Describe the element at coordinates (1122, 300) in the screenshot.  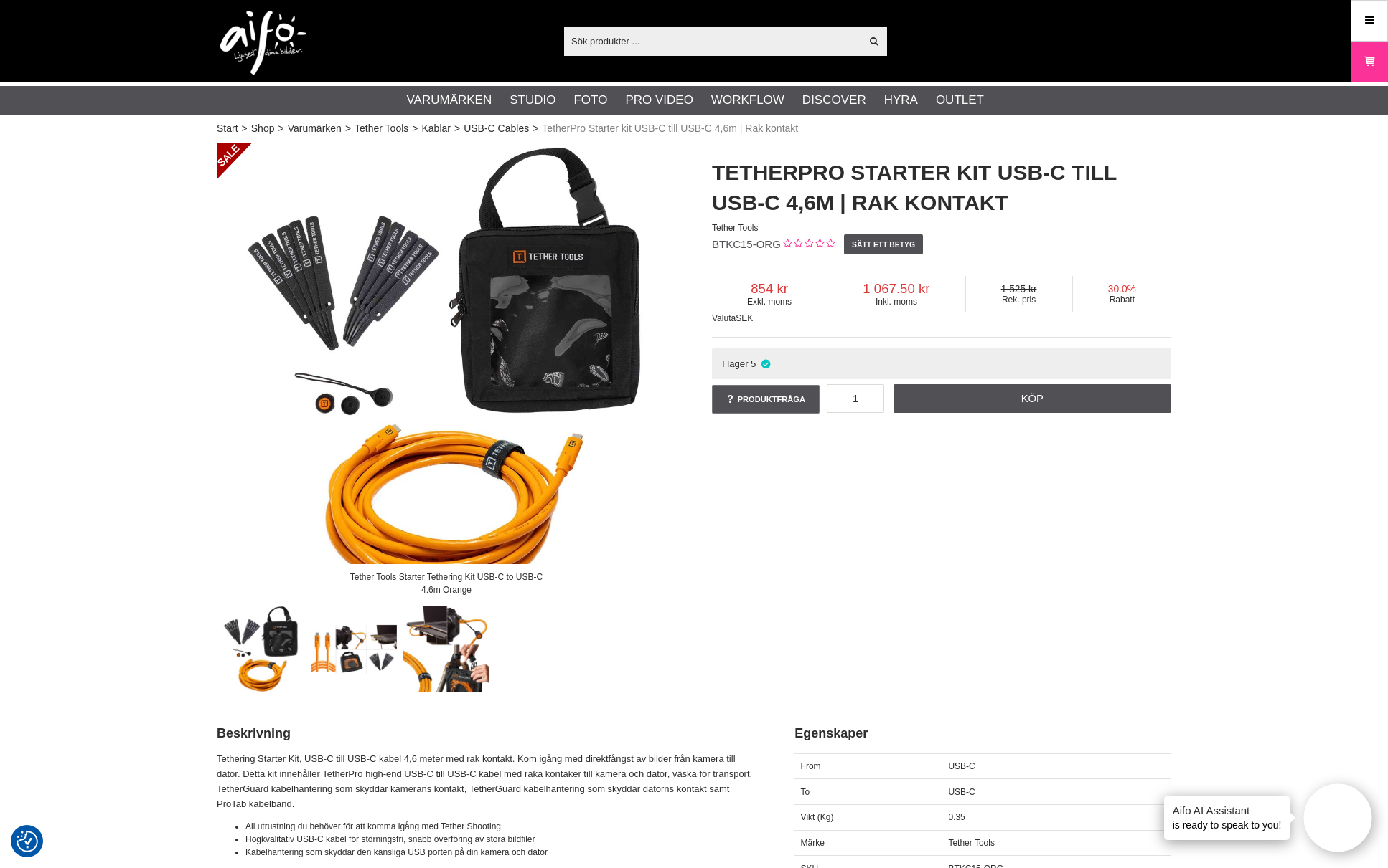
I see `span: Rabatt` at that location.